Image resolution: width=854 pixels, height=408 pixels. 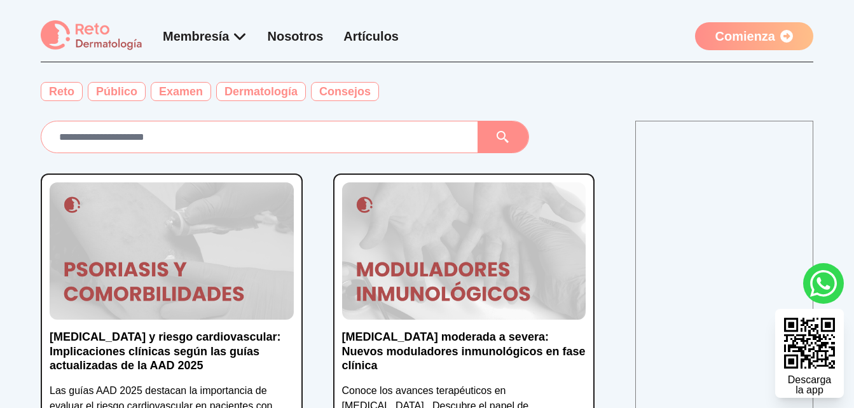 I want to click on a: Consejos, so click(x=345, y=92).